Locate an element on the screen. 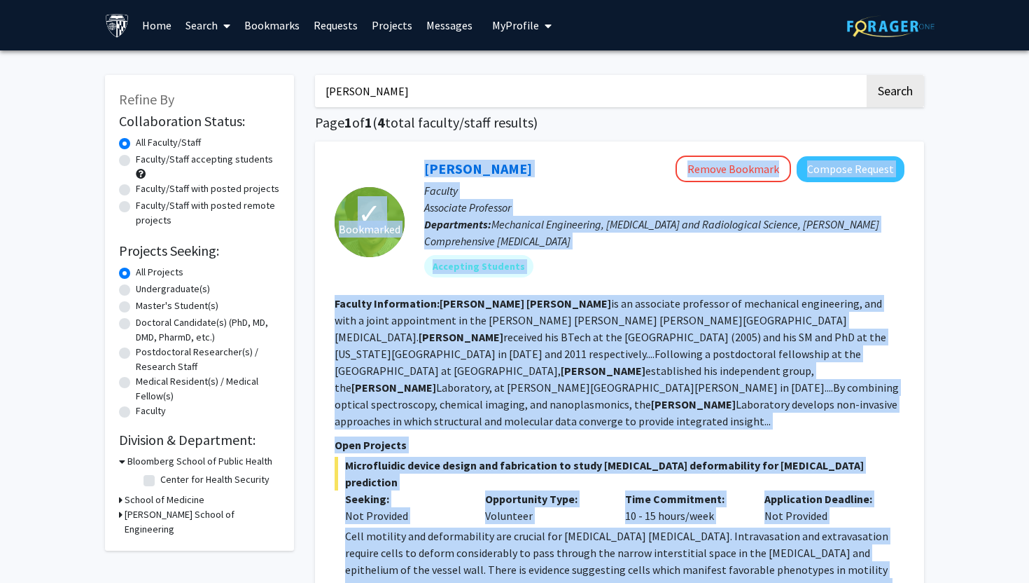  p: Application Deadline: is located at coordinates (824, 499).